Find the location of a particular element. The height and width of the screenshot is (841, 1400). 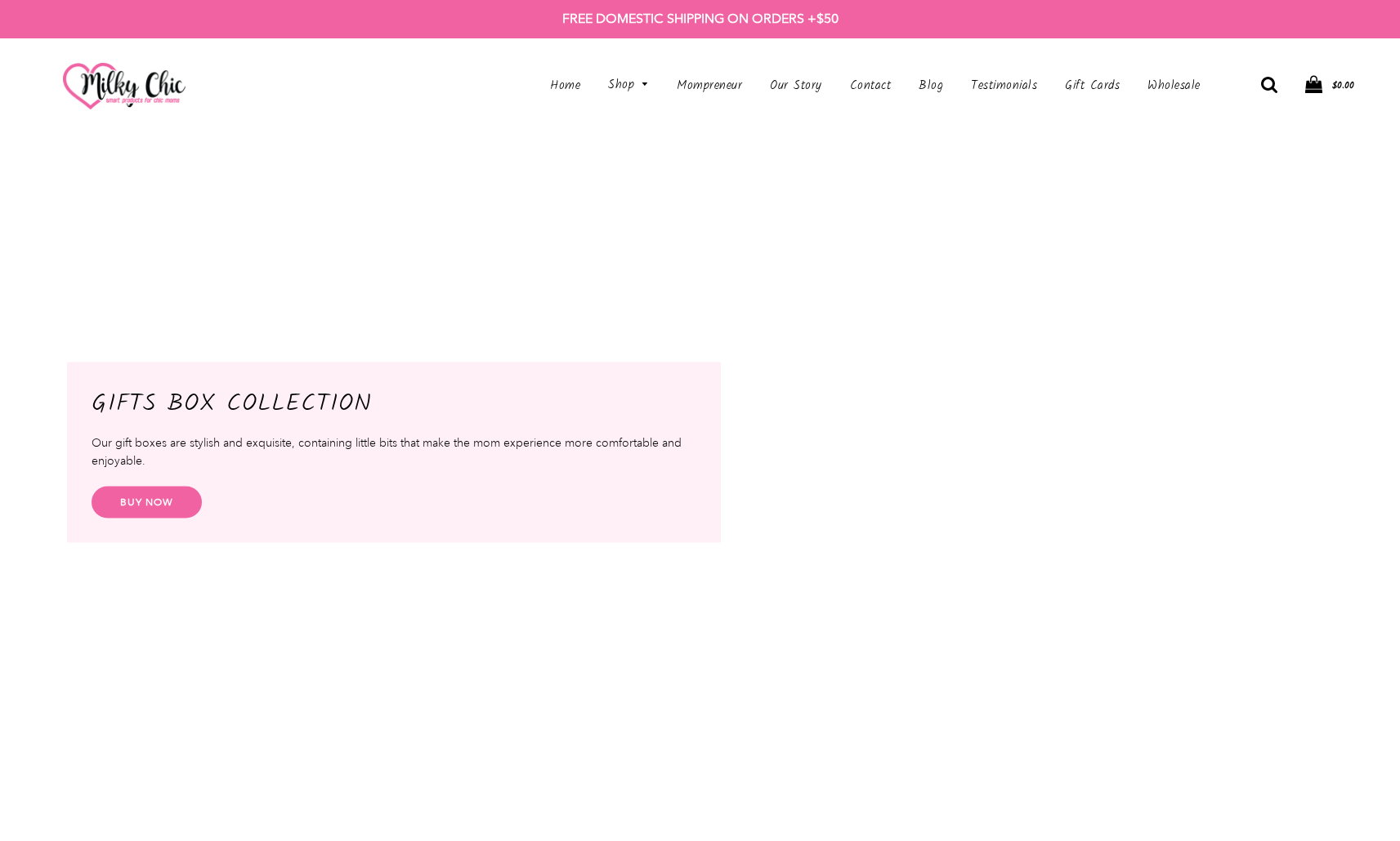

img: milkychic is located at coordinates (124, 85).